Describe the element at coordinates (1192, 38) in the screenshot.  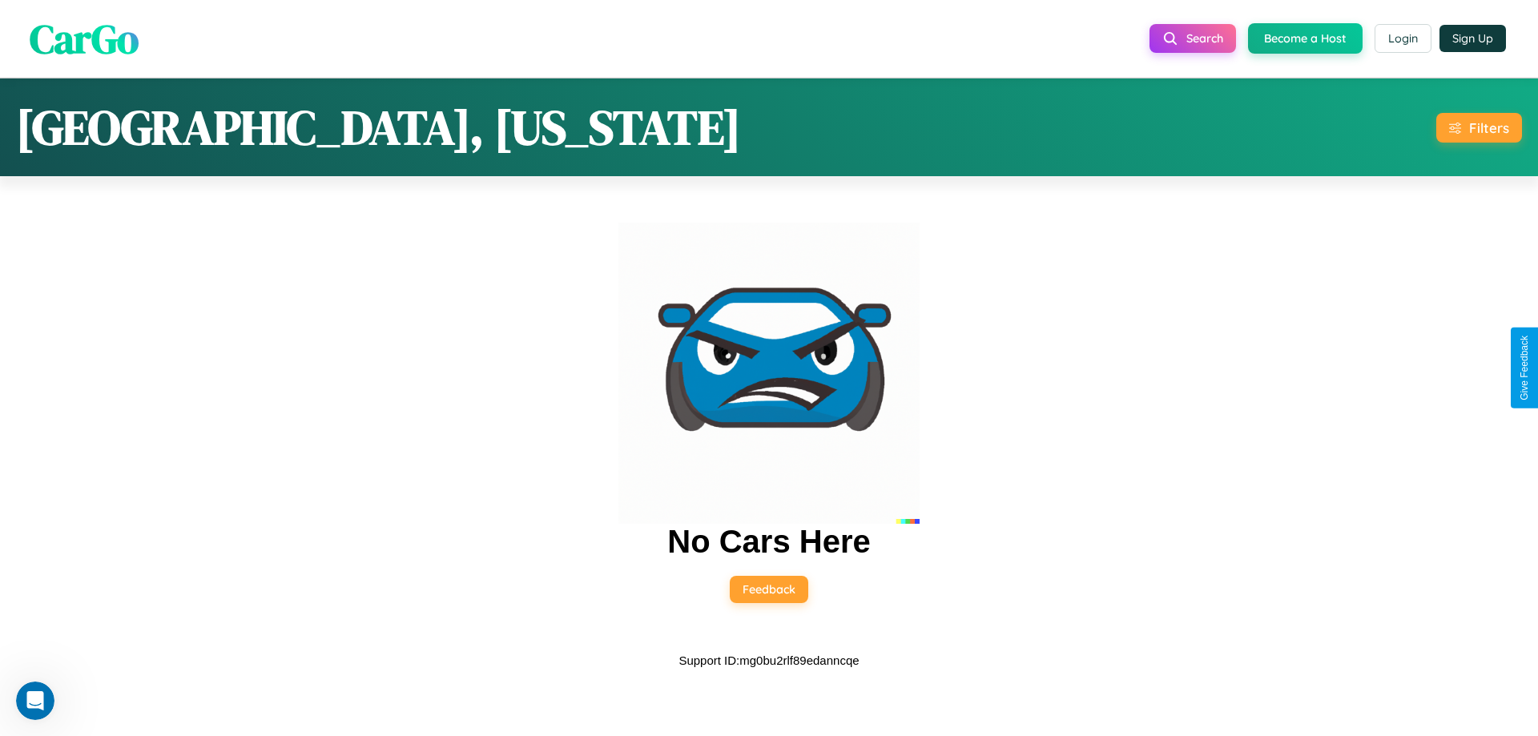
I see `button: Search` at that location.